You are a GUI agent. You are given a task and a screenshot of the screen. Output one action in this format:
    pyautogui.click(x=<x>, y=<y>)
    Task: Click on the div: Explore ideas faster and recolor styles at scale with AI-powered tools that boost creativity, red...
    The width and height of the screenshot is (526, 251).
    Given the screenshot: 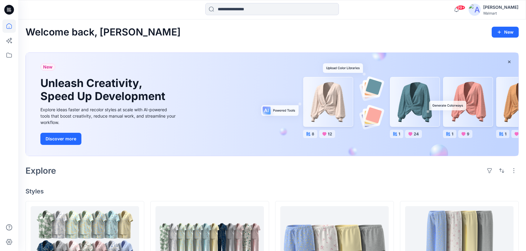 What is the action you would take?
    pyautogui.click(x=109, y=116)
    